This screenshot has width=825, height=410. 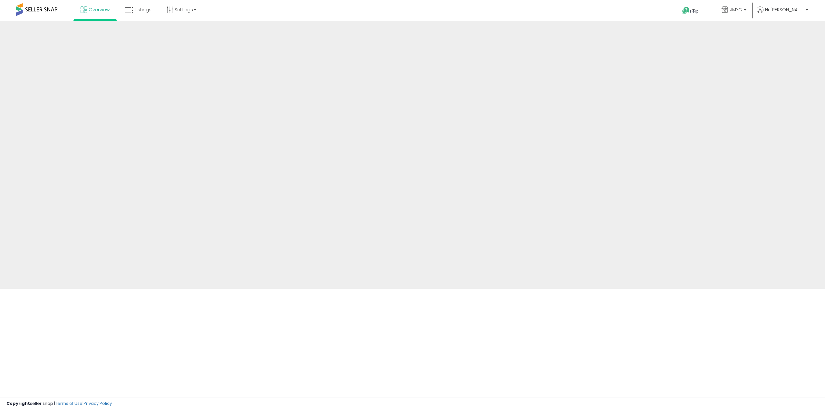 What do you see at coordinates (686, 10) in the screenshot?
I see `i: Get Help` at bounding box center [686, 10].